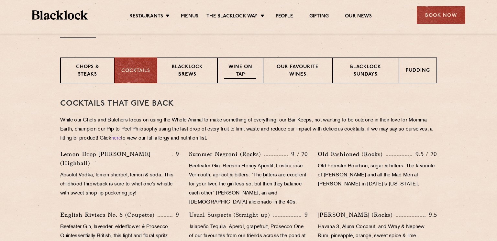 The image size is (497, 241). What do you see at coordinates (424, 154) in the screenshot?
I see `p: 9.5 / 70` at bounding box center [424, 154].